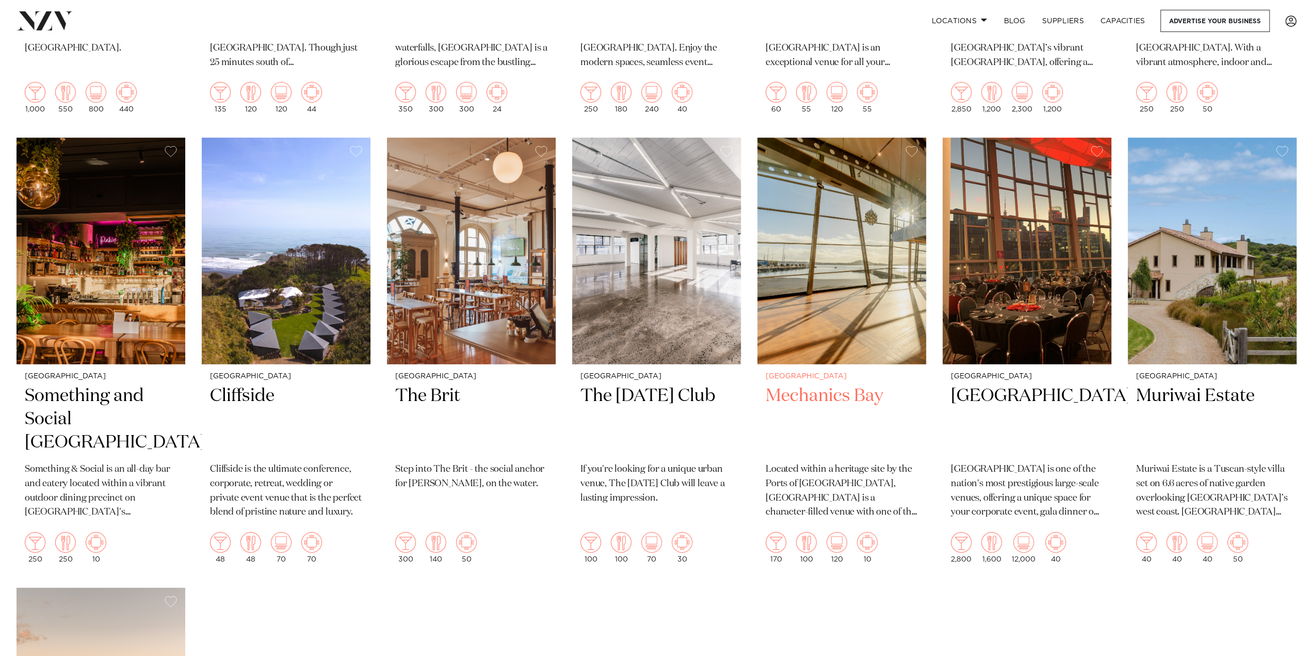 This screenshot has height=656, width=1313. Describe the element at coordinates (1022, 98) in the screenshot. I see `div: 2,300` at that location.